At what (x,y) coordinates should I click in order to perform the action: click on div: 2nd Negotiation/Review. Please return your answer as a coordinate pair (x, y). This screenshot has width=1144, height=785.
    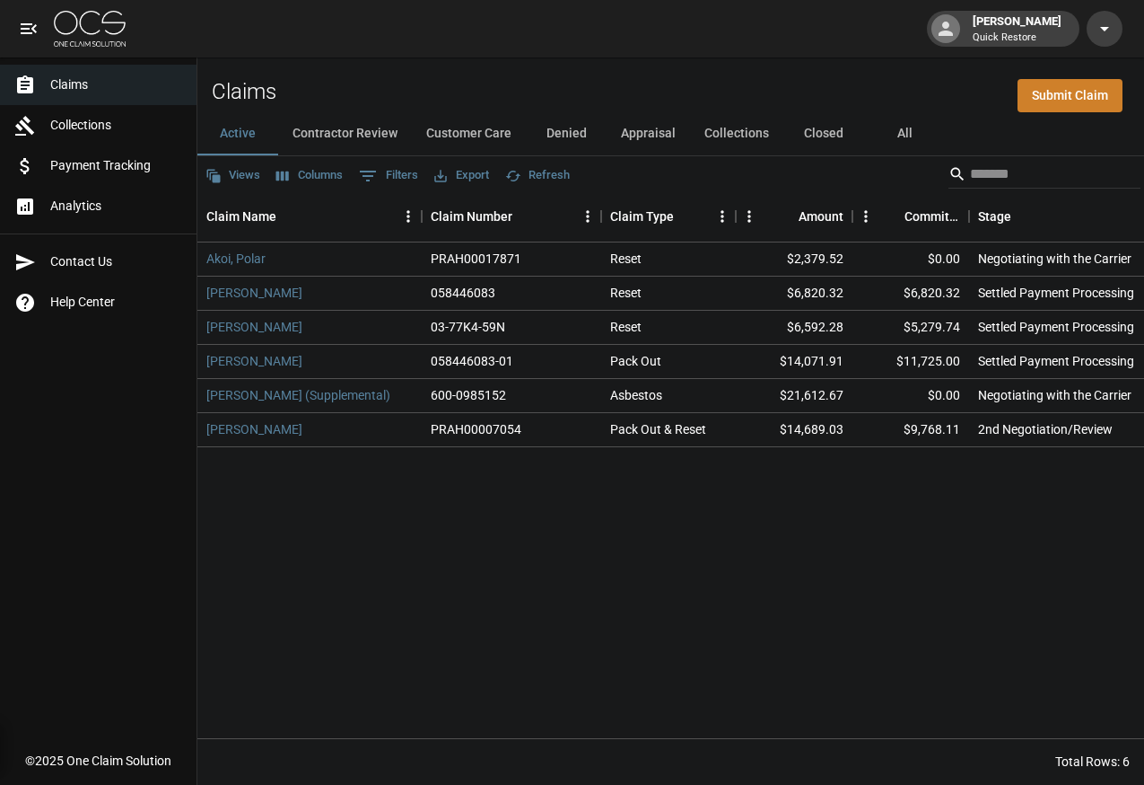
    Looking at the image, I should click on (1046, 429).